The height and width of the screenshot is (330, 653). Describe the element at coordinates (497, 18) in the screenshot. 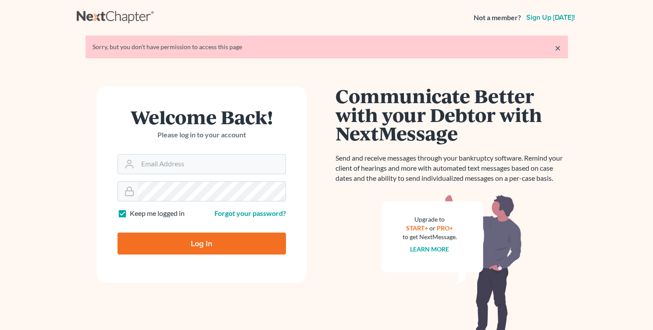

I see `strong: Not a member?` at that location.